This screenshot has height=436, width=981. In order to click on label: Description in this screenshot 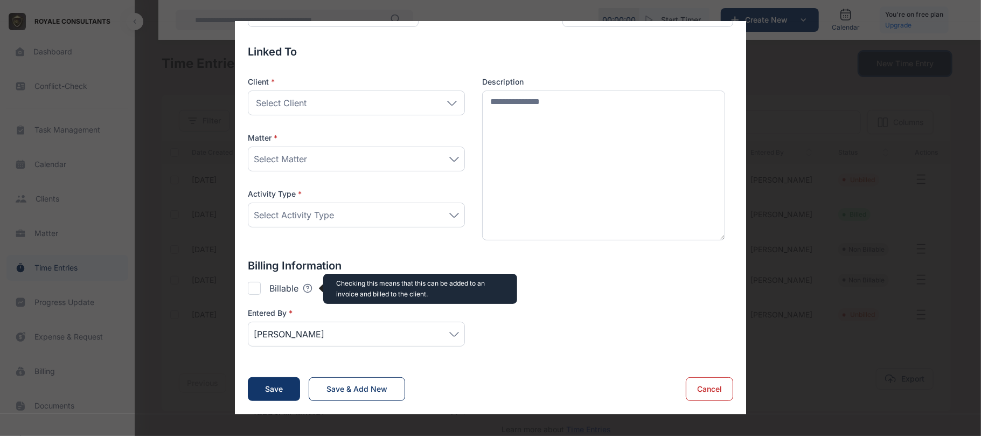, I will do `click(603, 82)`.